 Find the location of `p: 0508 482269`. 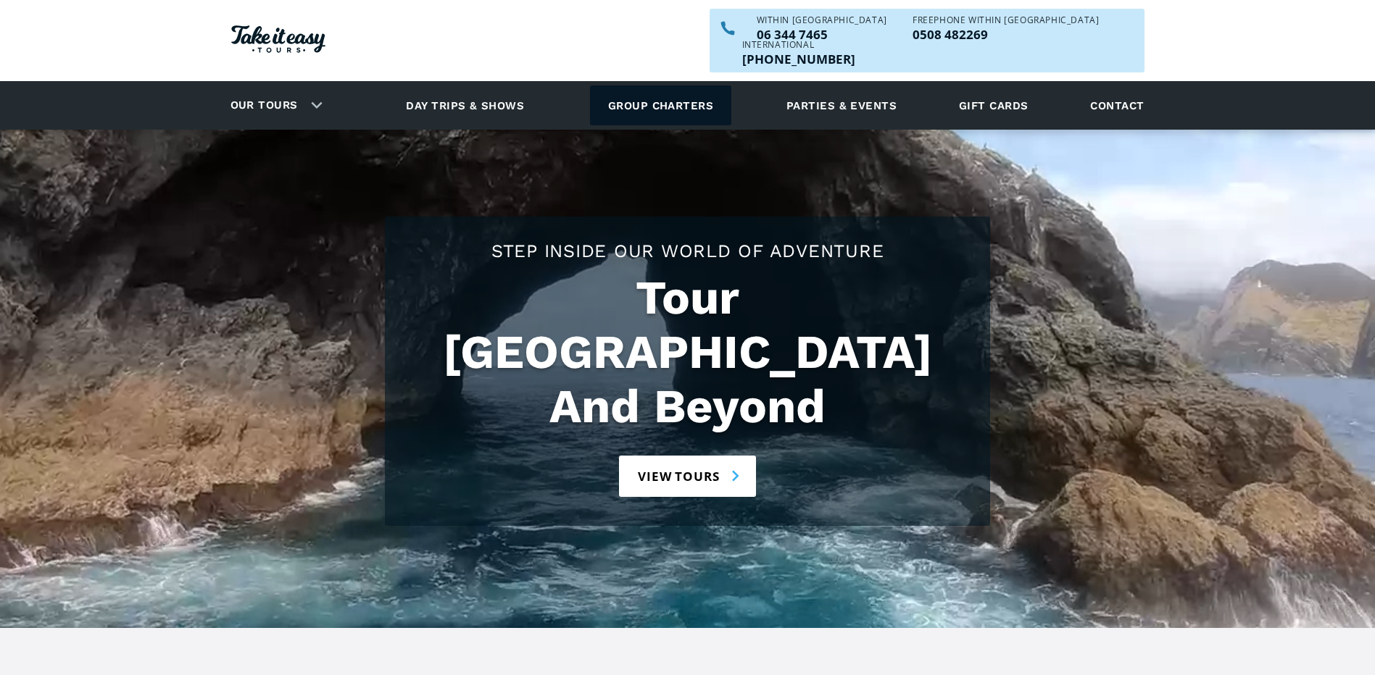

p: 0508 482269 is located at coordinates (1005, 34).